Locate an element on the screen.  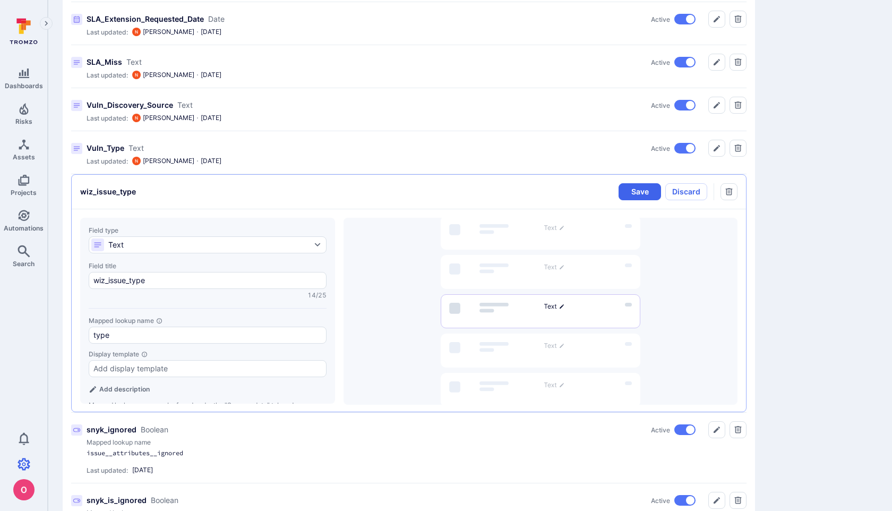
button: Expand navigation menu is located at coordinates (46, 23).